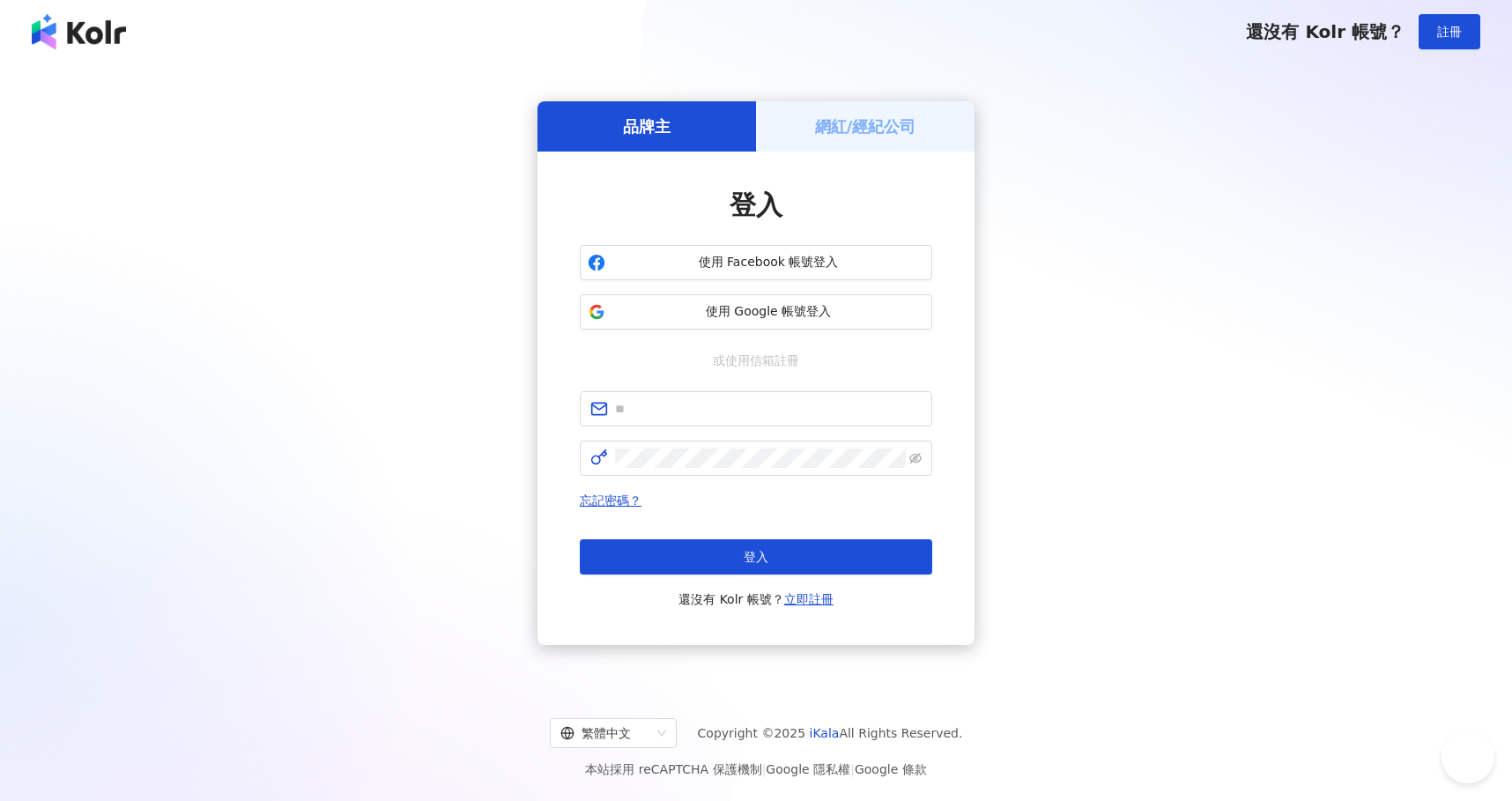 The width and height of the screenshot is (1512, 801). Describe the element at coordinates (825, 733) in the screenshot. I see `a: iKala` at that location.